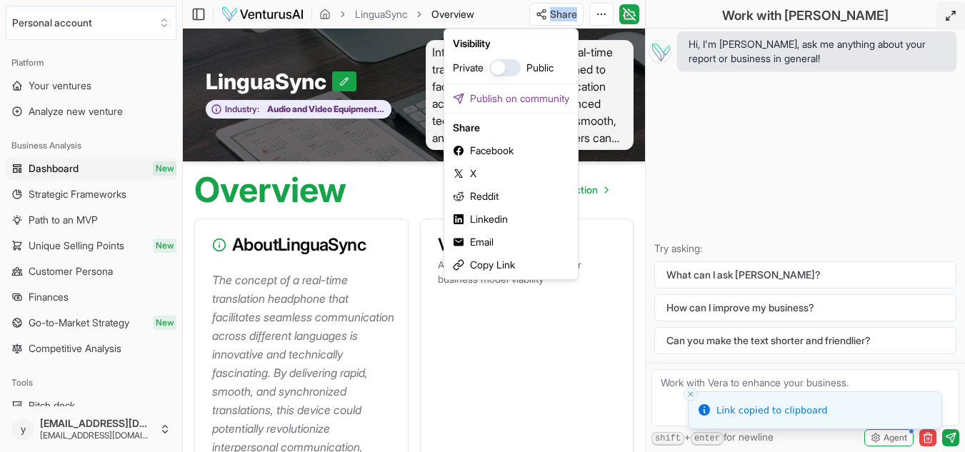  I want to click on button: Email, so click(511, 242).